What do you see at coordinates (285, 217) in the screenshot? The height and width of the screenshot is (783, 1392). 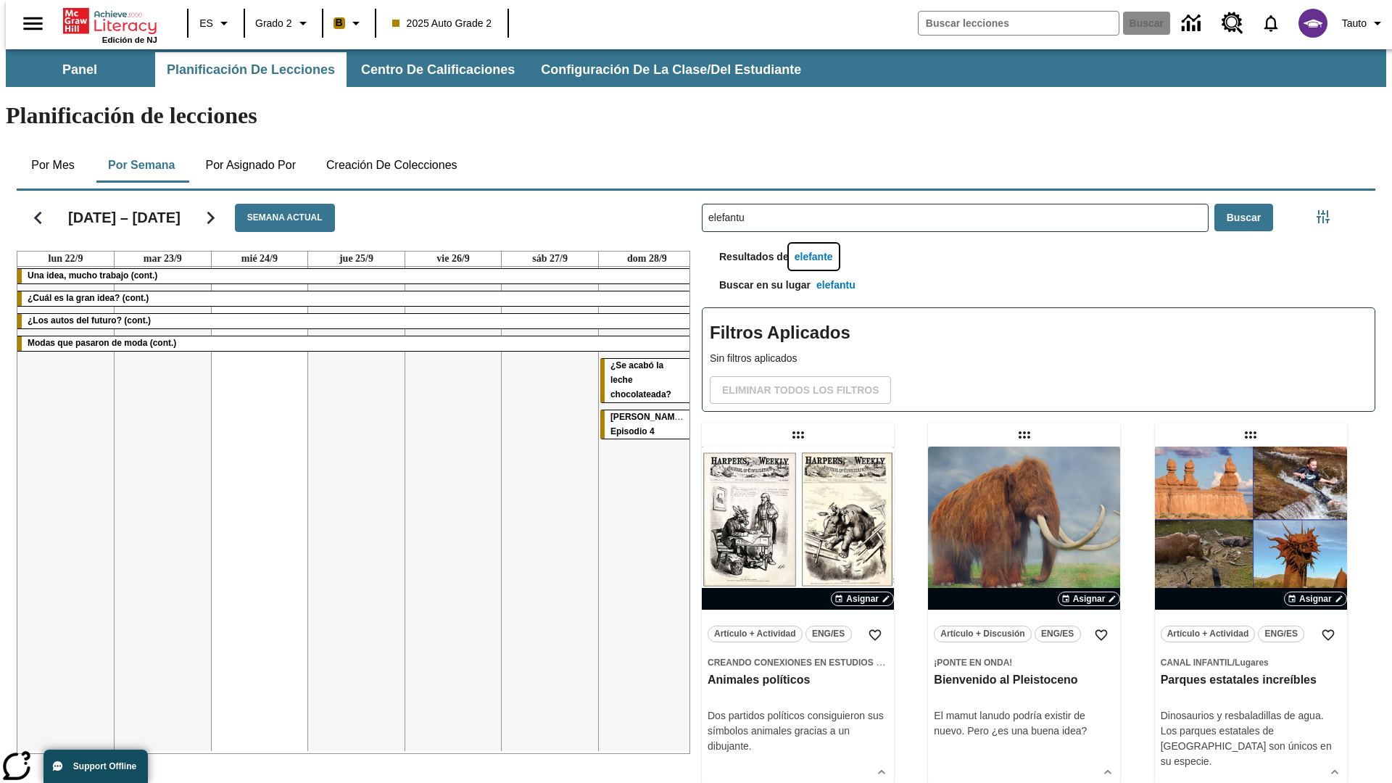 I see `button: Semana actual` at bounding box center [285, 217].